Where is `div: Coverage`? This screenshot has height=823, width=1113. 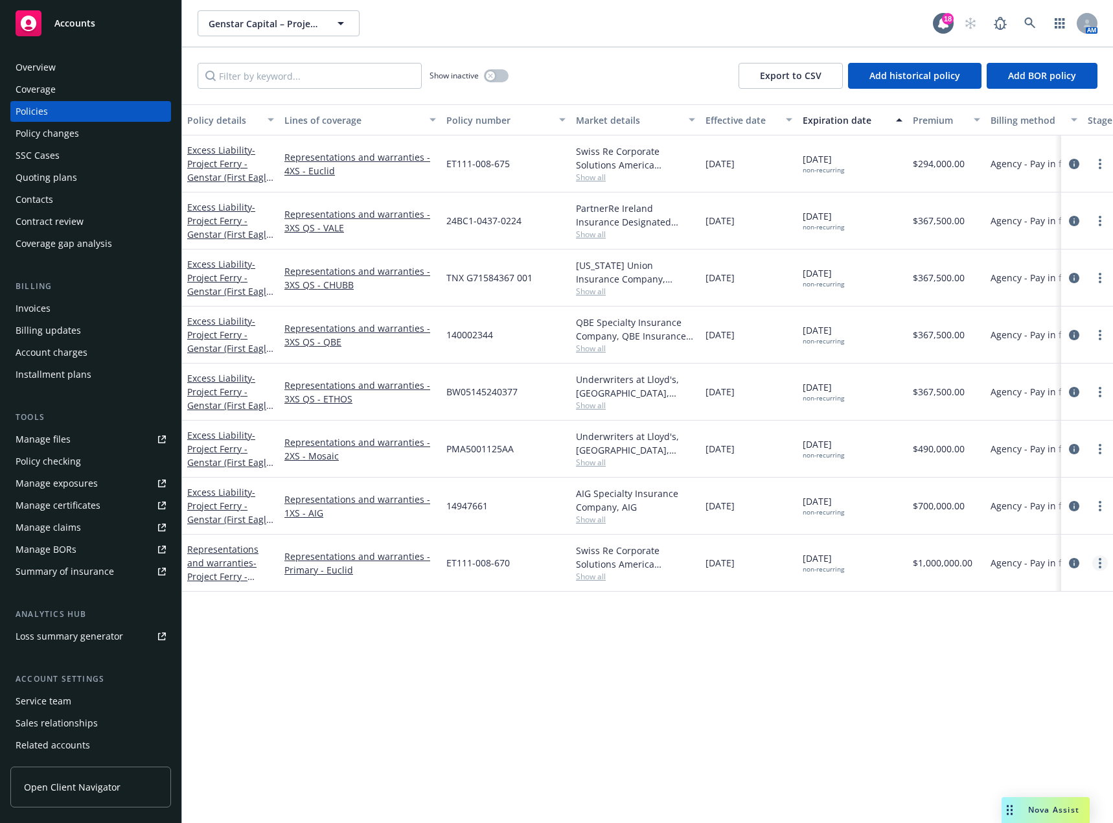
div: Coverage is located at coordinates (36, 89).